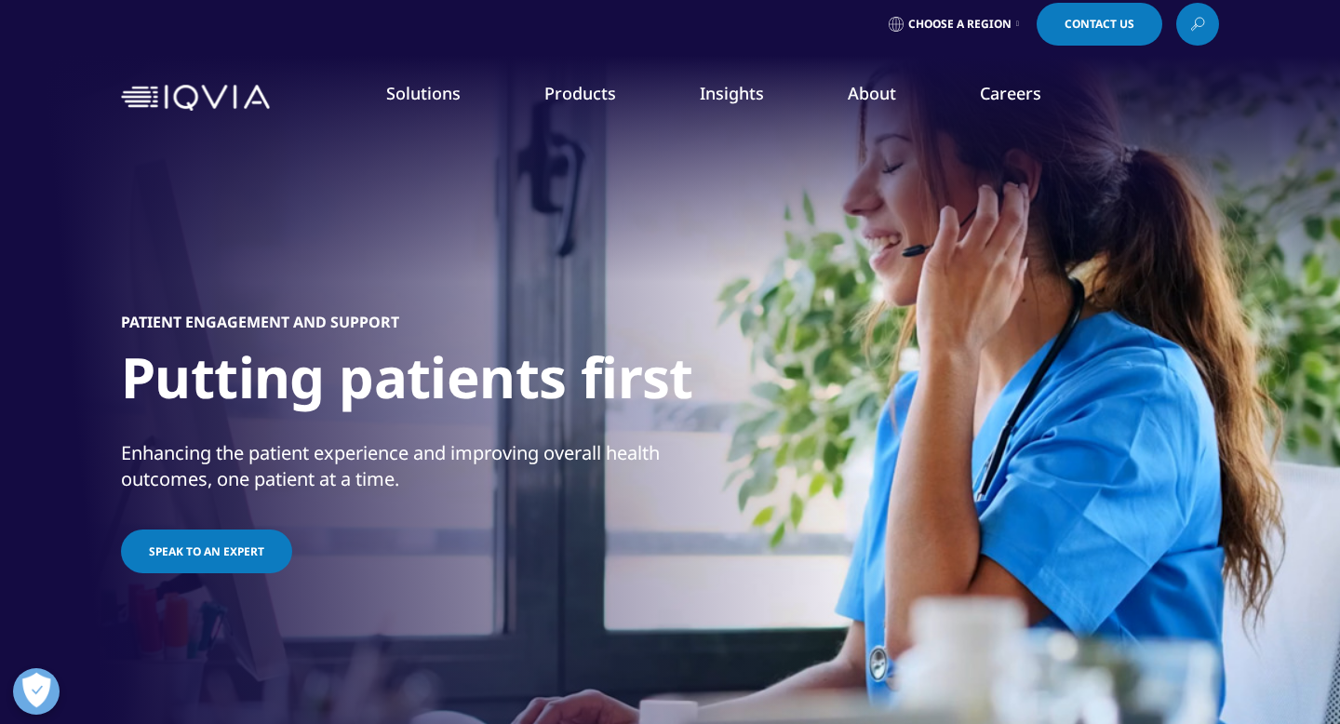  What do you see at coordinates (872, 93) in the screenshot?
I see `a: About` at bounding box center [872, 93].